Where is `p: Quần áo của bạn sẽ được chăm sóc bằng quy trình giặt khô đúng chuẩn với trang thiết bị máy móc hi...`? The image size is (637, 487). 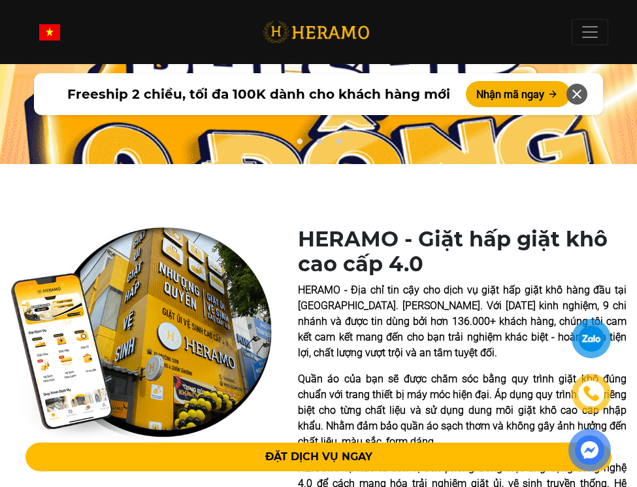 p: Quần áo của bạn sẽ được chăm sóc bằng quy trình giặt khô đúng chuẩn với trang thiết bị máy móc hi... is located at coordinates (462, 411).